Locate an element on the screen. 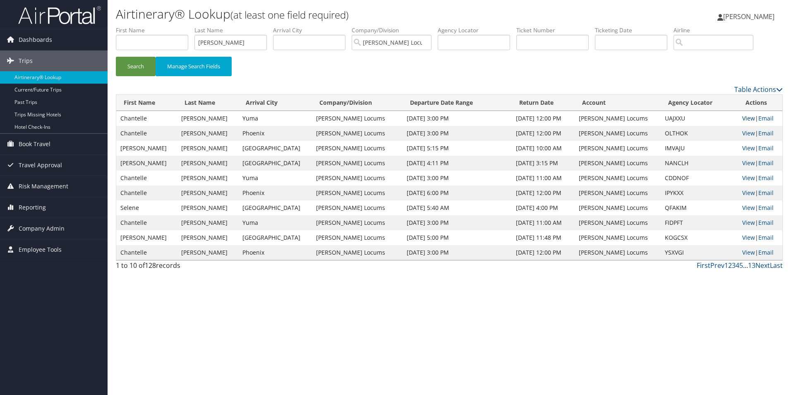 The height and width of the screenshot is (395, 791). span: Risk Management is located at coordinates (43, 186).